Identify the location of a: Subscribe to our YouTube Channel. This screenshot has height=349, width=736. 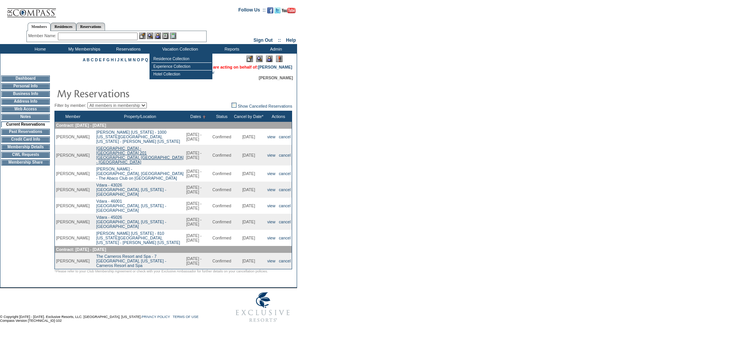
(289, 12).